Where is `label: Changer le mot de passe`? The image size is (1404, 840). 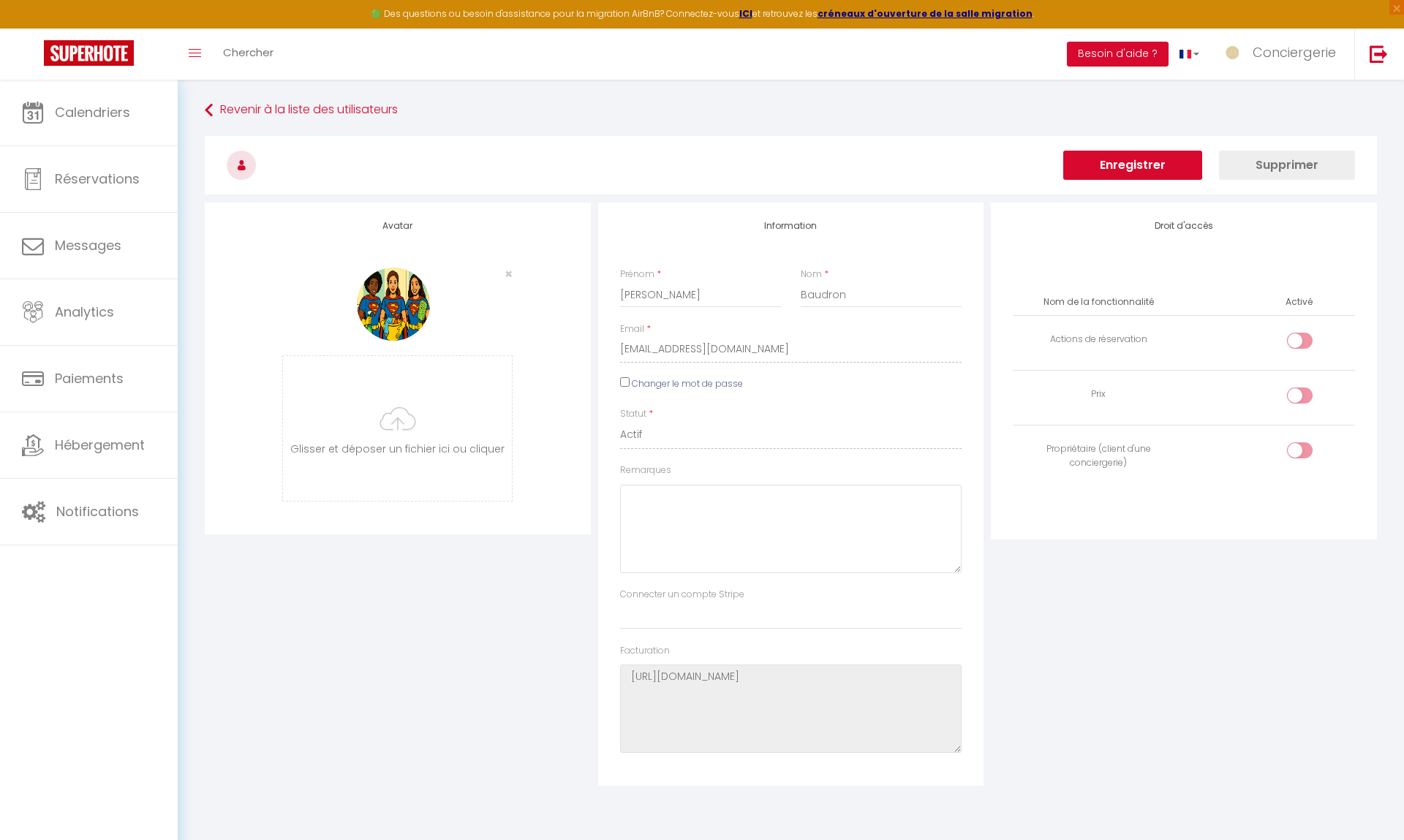
label: Changer le mot de passe is located at coordinates (687, 384).